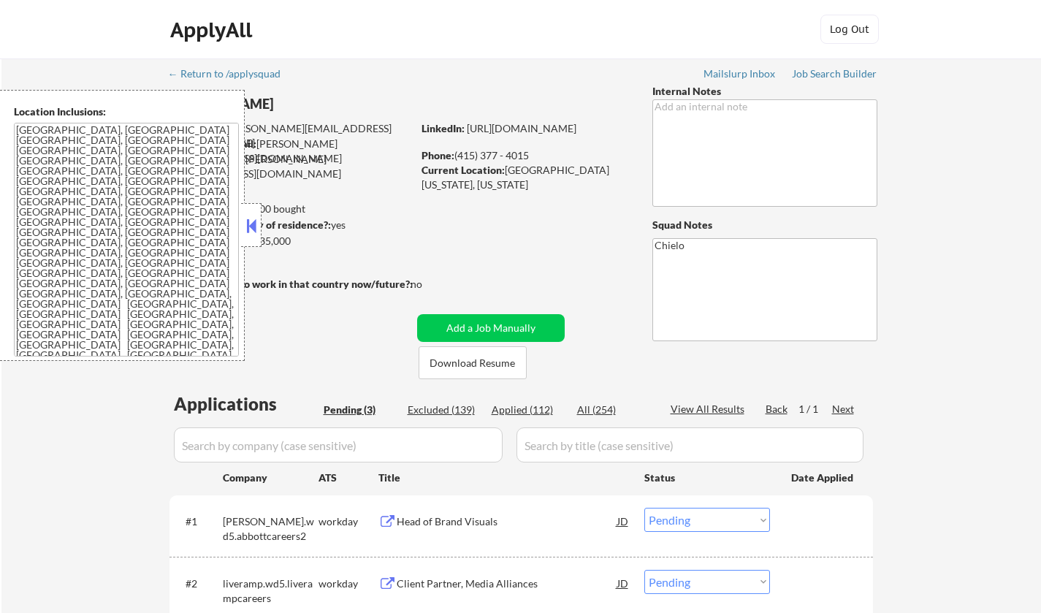 The width and height of the screenshot is (1041, 613). Describe the element at coordinates (707, 477) in the screenshot. I see `div: Status` at that location.